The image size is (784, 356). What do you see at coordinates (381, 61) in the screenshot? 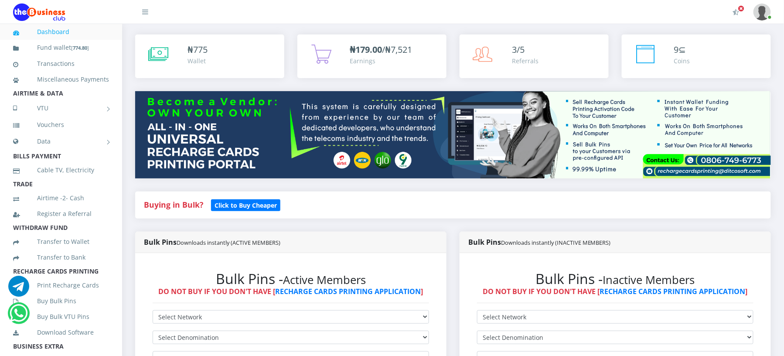
I see `div: Earnings` at bounding box center [381, 61].